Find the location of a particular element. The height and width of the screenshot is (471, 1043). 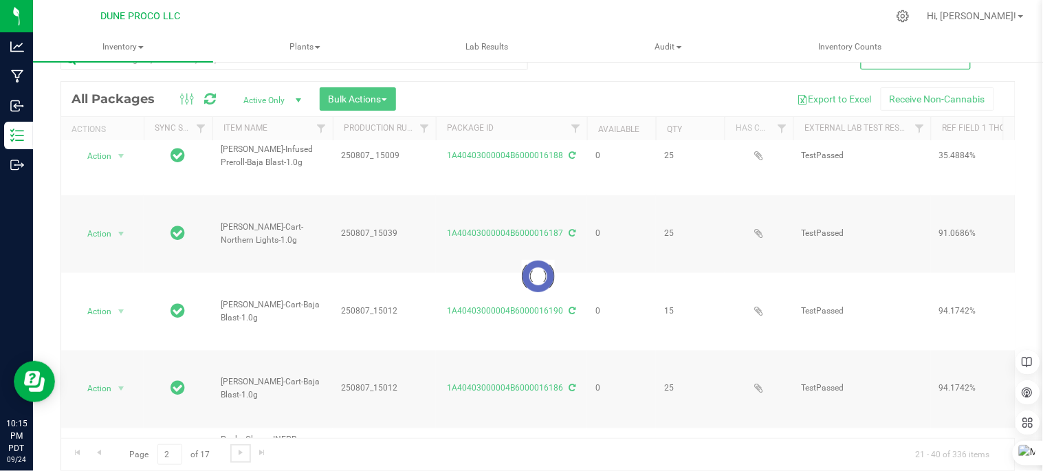

a: Audit is located at coordinates (668, 47).